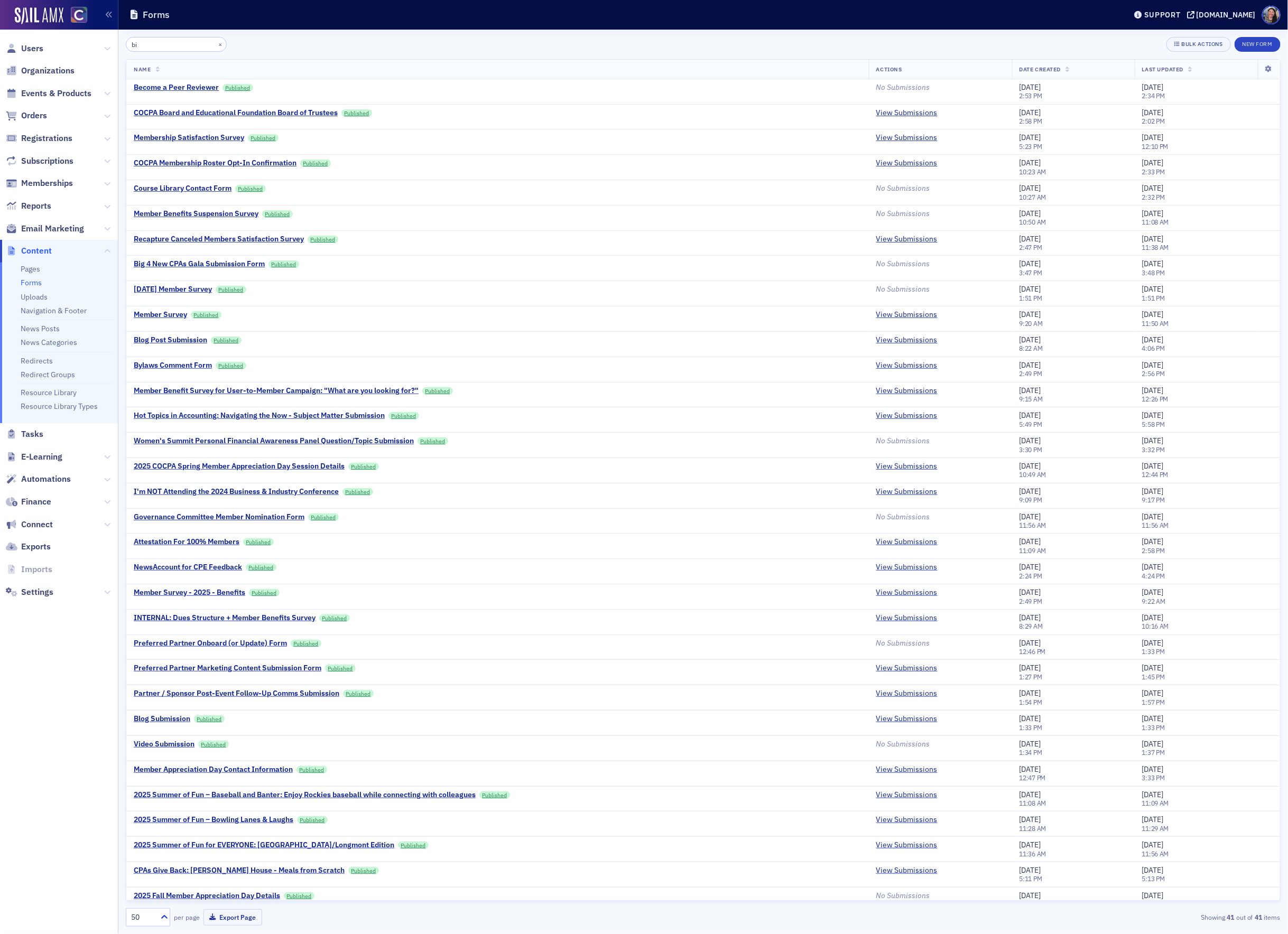 The width and height of the screenshot is (1288, 934). I want to click on div: Member Benefits Suspension Survey, so click(196, 214).